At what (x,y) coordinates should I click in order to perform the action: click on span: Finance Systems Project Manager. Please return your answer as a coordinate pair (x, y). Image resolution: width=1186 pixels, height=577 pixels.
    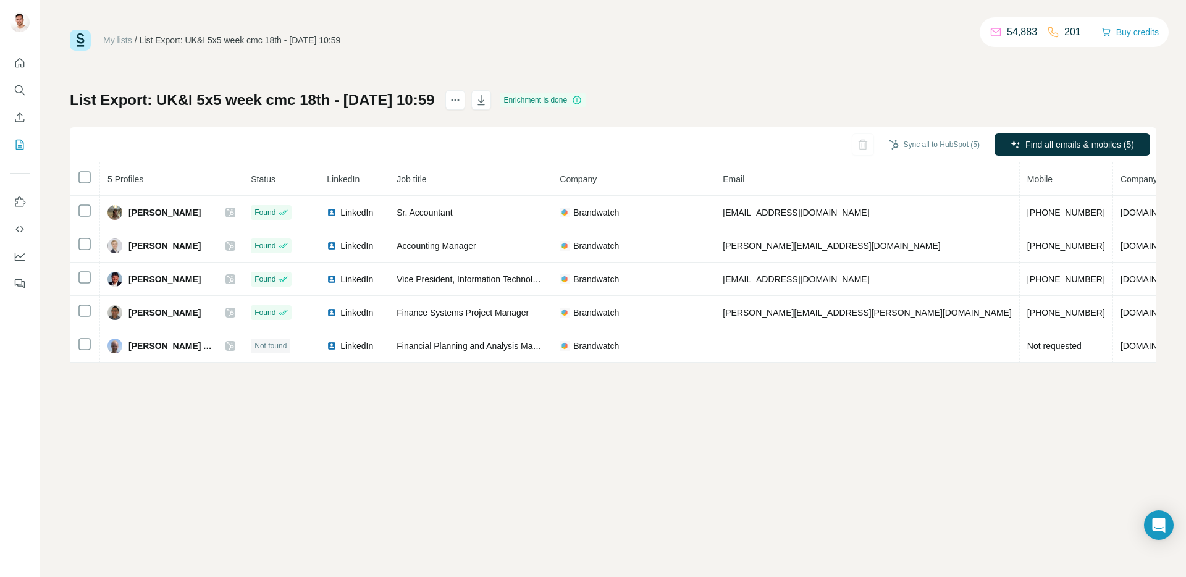
    Looking at the image, I should click on (463, 312).